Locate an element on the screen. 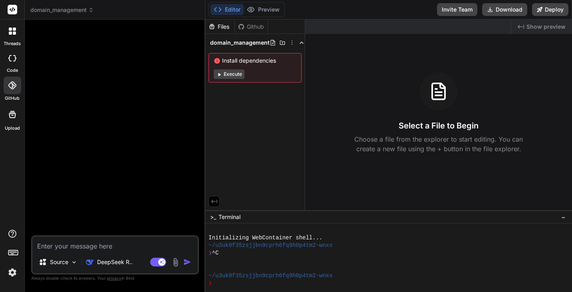 This screenshot has height=292, width=572. button: Invite Team is located at coordinates (457, 10).